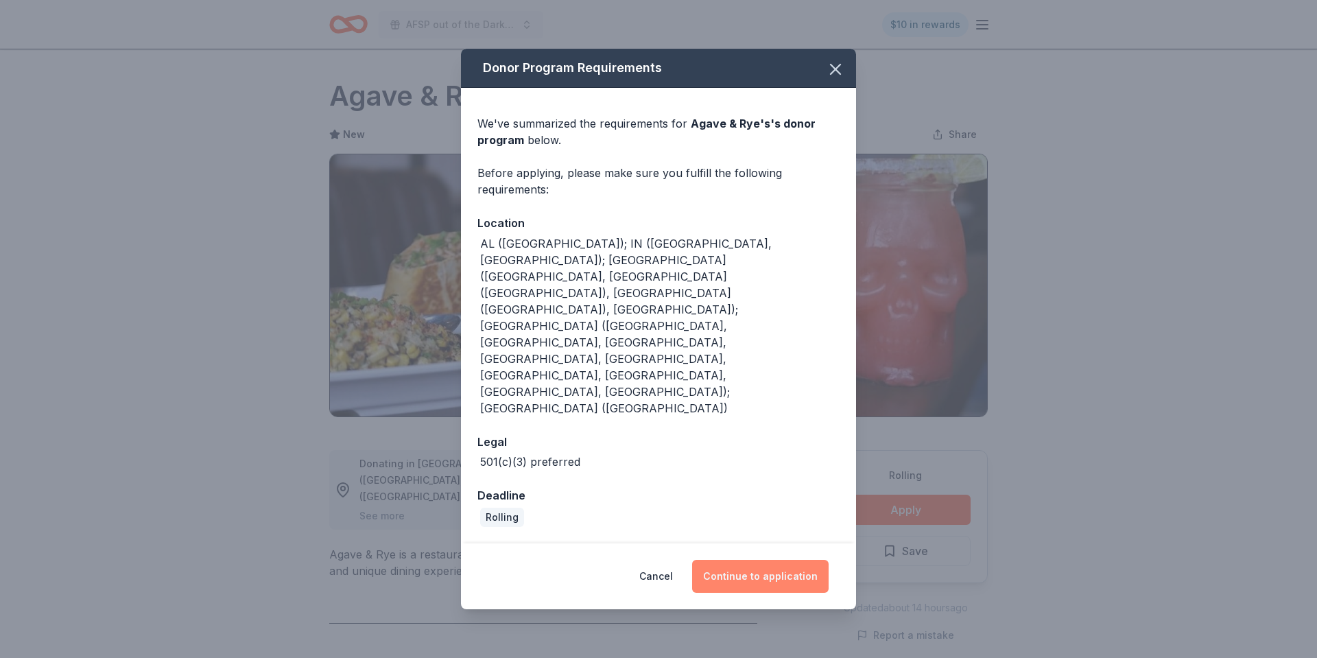 The height and width of the screenshot is (658, 1317). I want to click on div: Location, so click(658, 223).